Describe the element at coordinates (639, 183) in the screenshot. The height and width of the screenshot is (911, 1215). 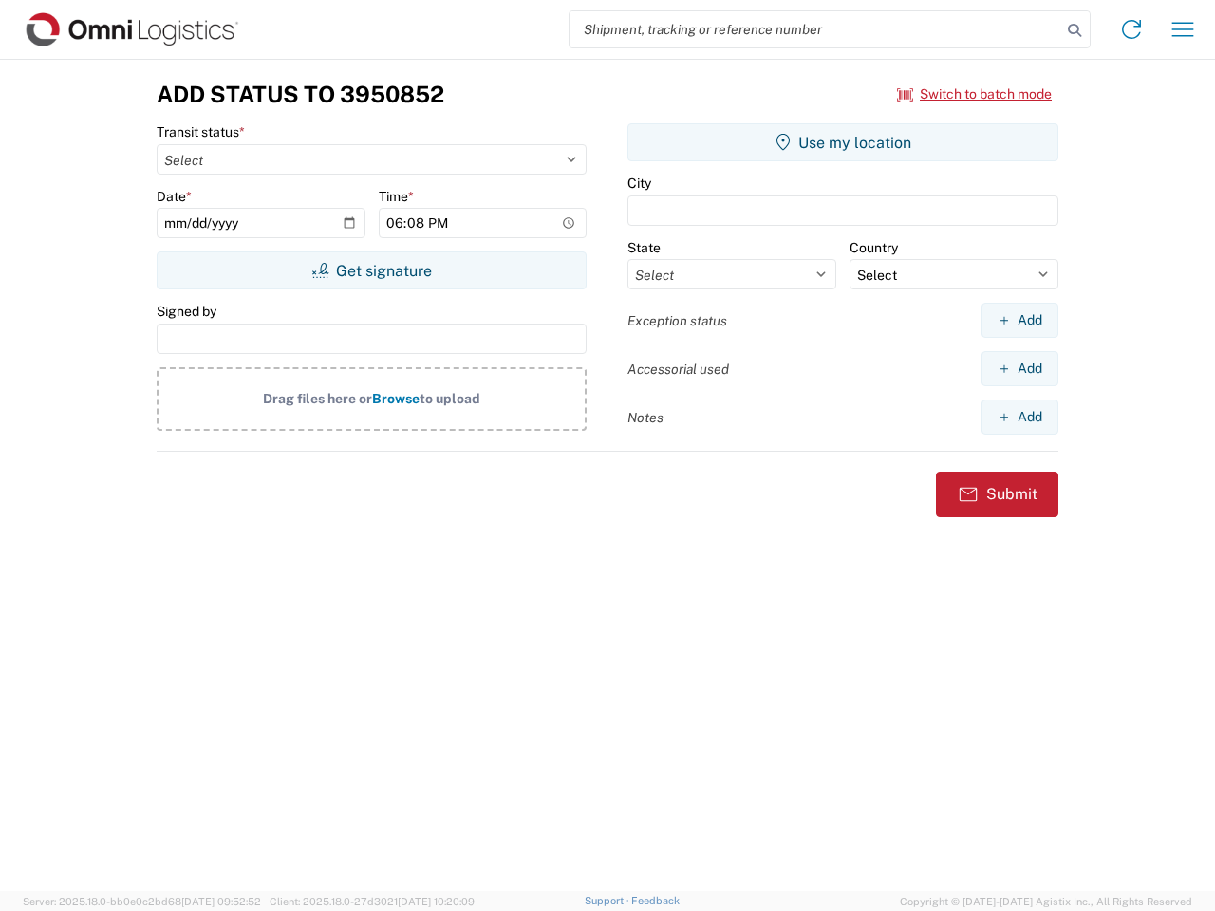
I see `label: City` at that location.